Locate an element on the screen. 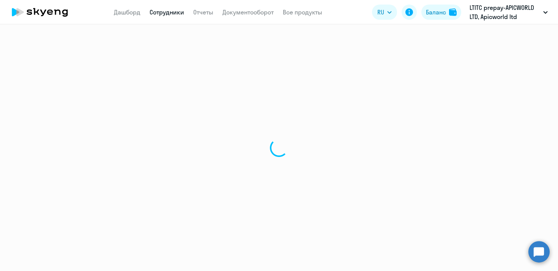  div: Баланс is located at coordinates (436, 12).